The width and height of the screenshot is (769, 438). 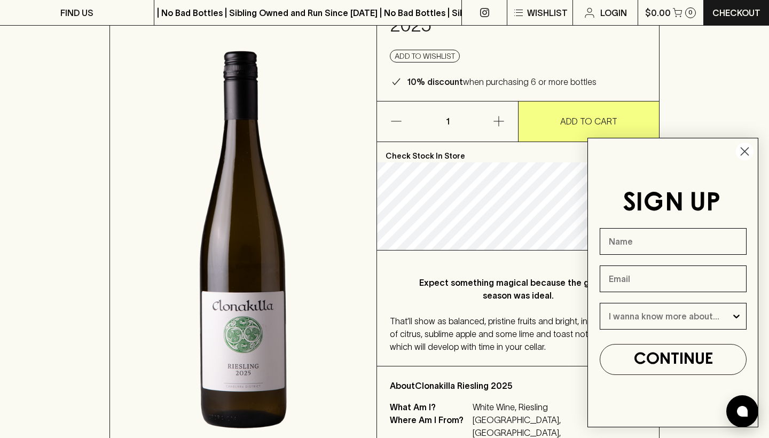 I want to click on p: 1, so click(x=447, y=121).